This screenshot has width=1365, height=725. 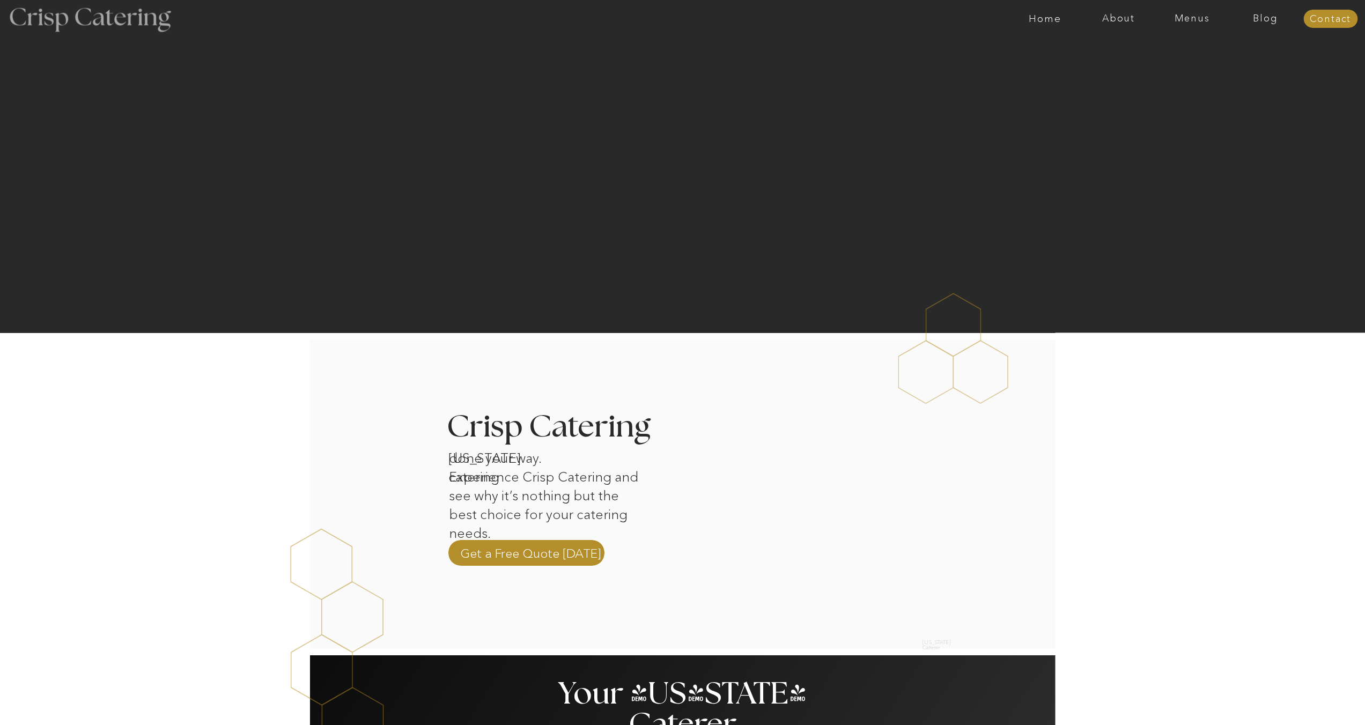 What do you see at coordinates (1191, 19) in the screenshot?
I see `nav: Menus` at bounding box center [1191, 19].